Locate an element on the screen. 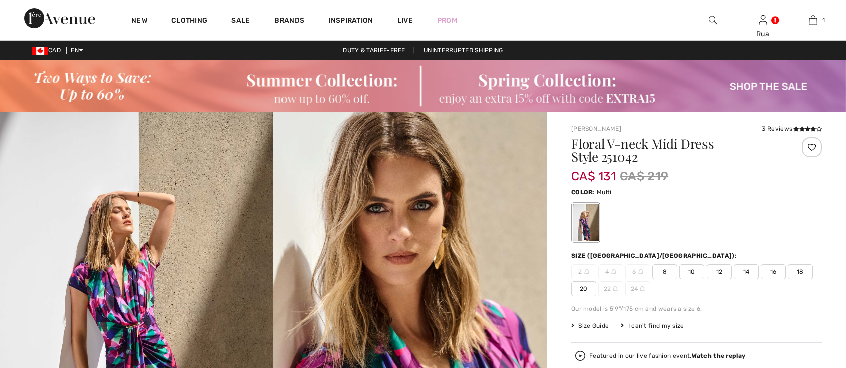  span: Size Guide is located at coordinates (590, 326).